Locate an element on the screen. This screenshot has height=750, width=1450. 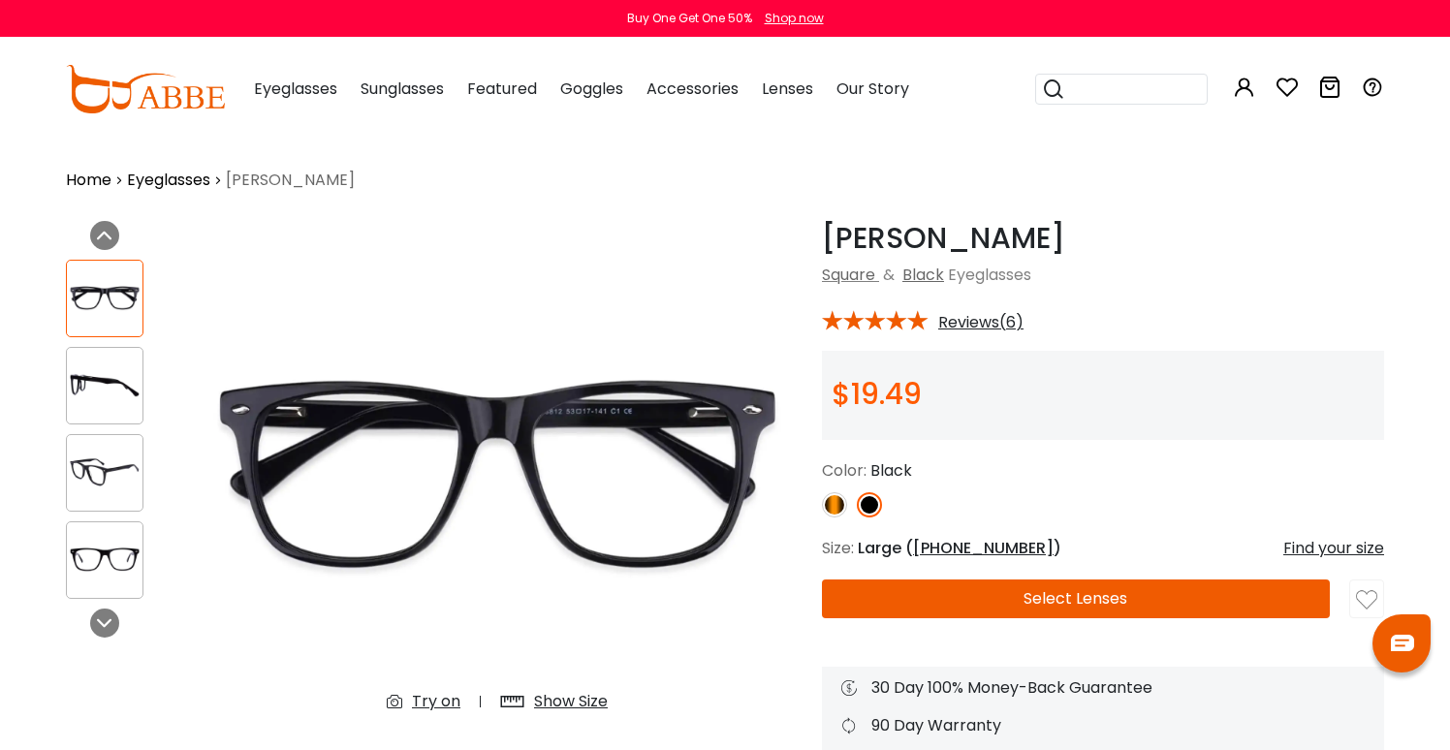
span: Color: is located at coordinates (844, 470).